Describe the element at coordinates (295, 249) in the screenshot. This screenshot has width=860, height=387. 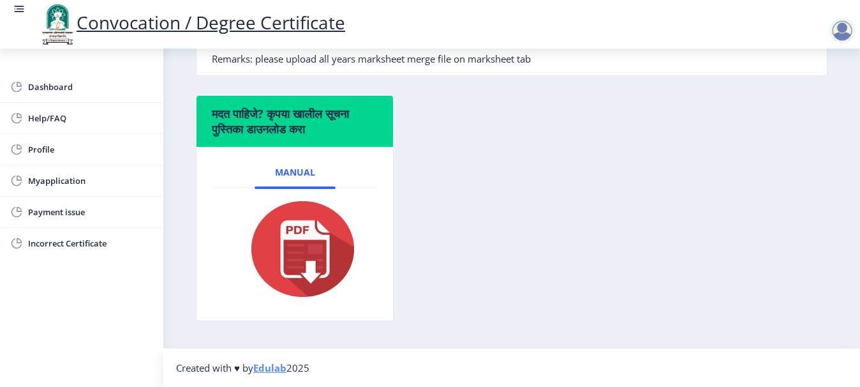
I see `img: pdf.png` at that location.